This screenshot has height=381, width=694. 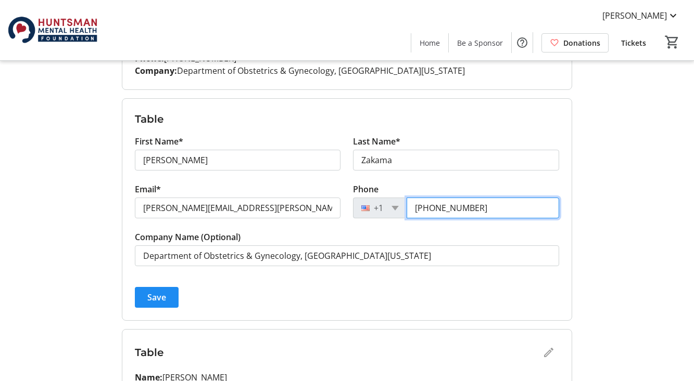 I want to click on input: (201) 555-0123, so click(x=482, y=208).